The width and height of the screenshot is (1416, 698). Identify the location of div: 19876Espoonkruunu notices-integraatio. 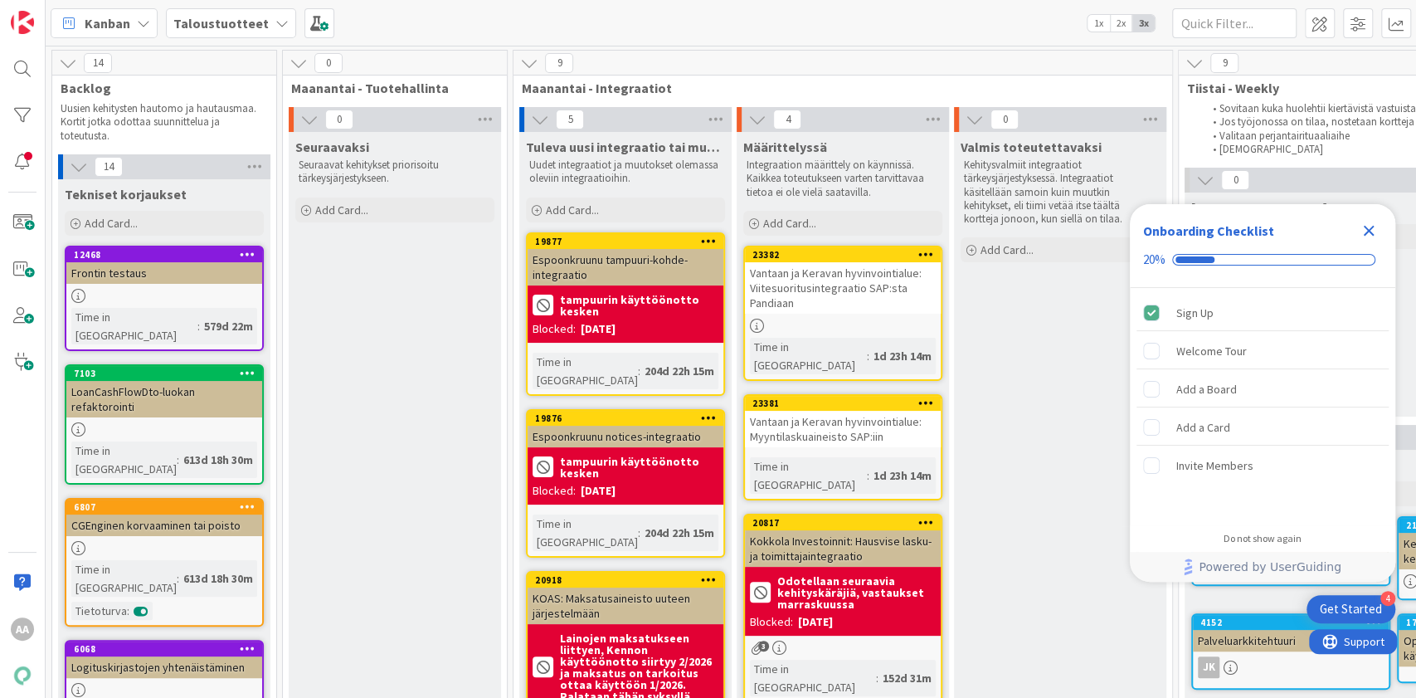
(626, 429).